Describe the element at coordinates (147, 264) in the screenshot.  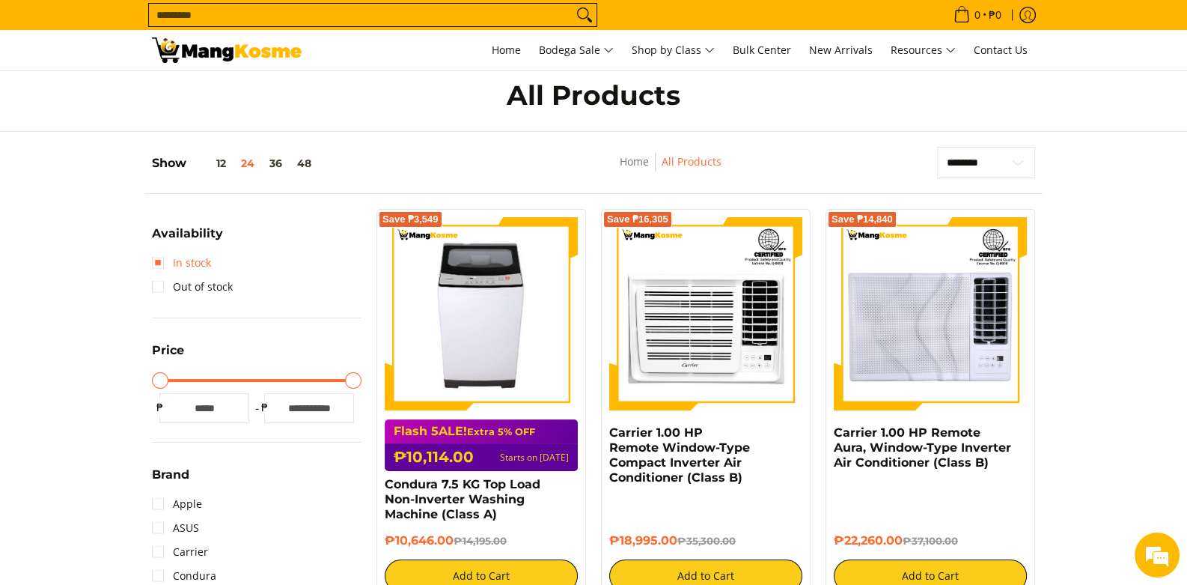
I see `span: We're online!` at that location.